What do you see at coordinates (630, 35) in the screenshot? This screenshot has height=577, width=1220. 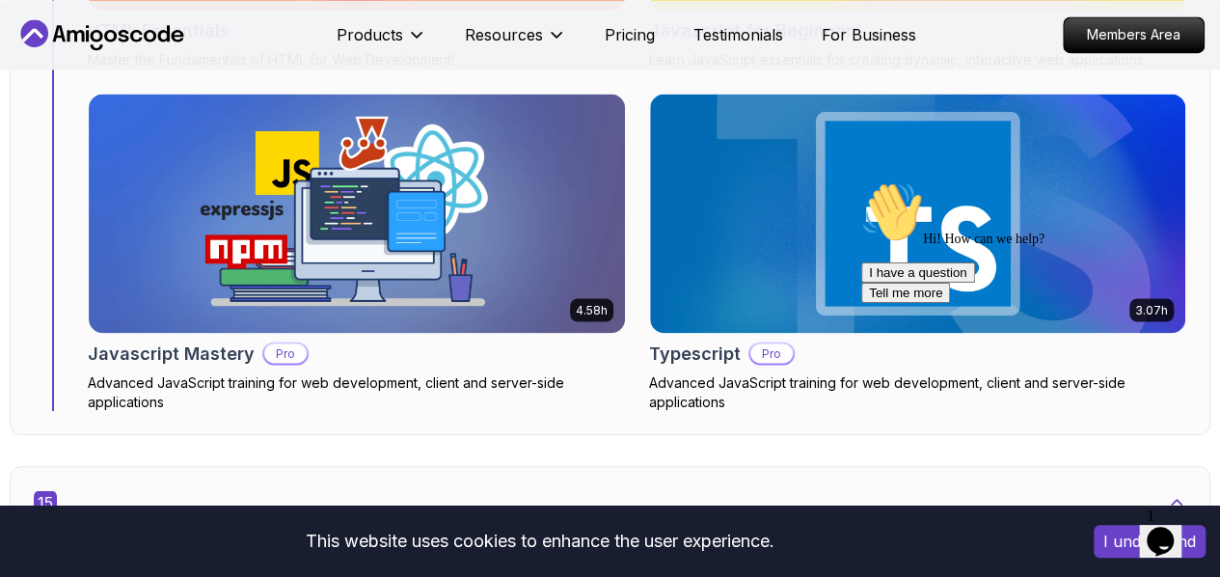 I see `a: Pricing` at bounding box center [630, 35].